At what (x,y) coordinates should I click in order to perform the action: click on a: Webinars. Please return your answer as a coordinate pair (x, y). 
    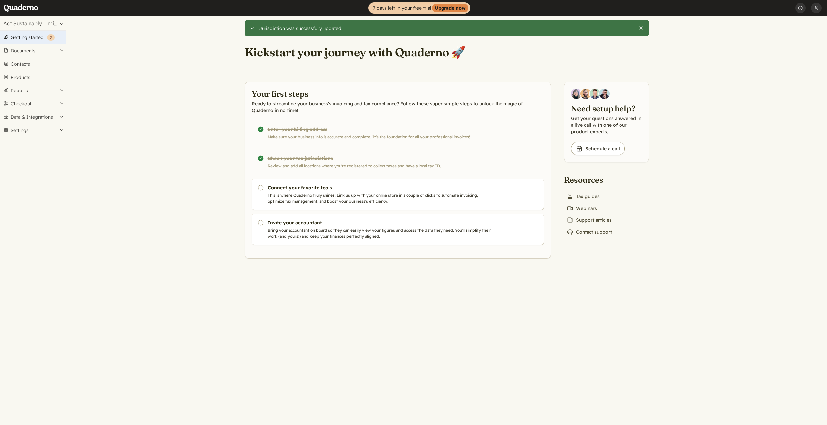
    Looking at the image, I should click on (582, 208).